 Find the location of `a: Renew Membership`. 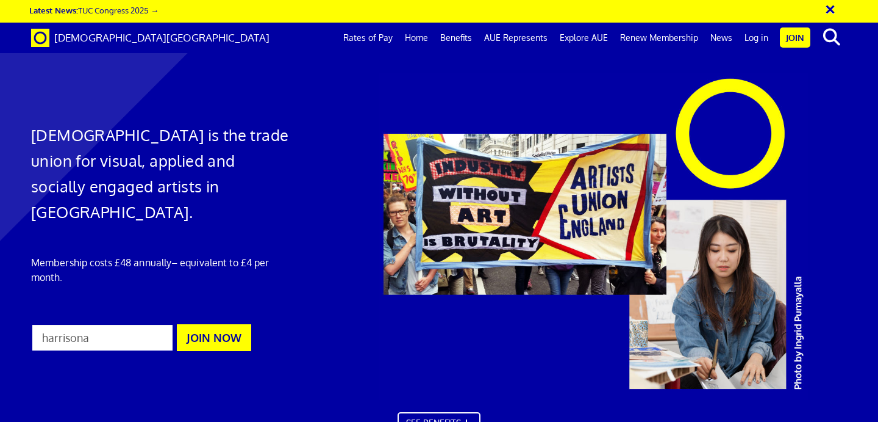

a: Renew Membership is located at coordinates (659, 38).